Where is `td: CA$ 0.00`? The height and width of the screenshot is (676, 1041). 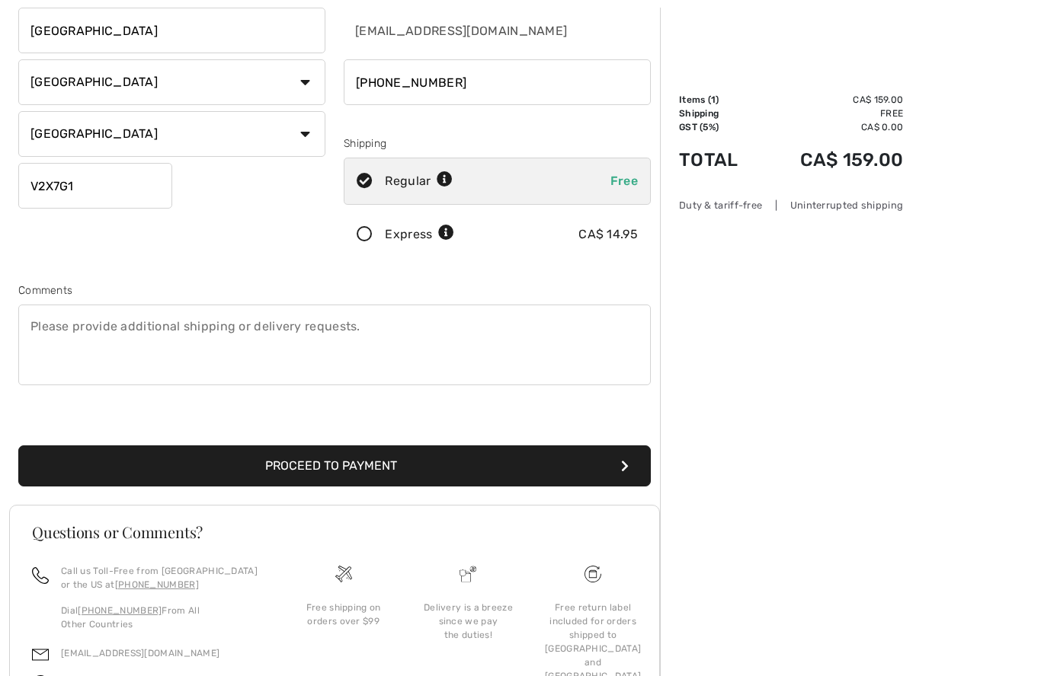 td: CA$ 0.00 is located at coordinates (831, 127).